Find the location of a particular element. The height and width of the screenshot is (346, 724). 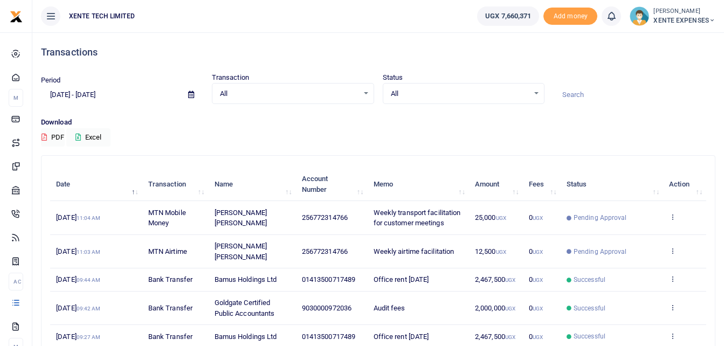

img: logo-small is located at coordinates (16, 17).